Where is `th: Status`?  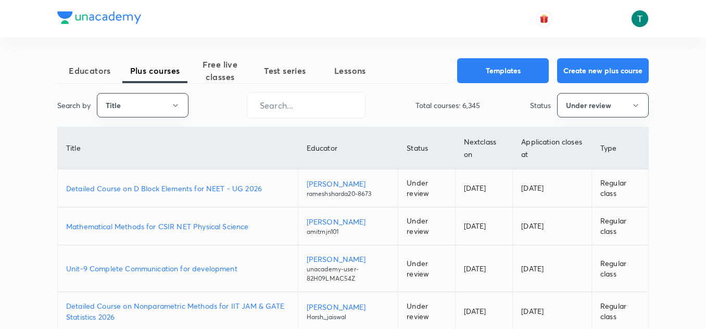 th: Status is located at coordinates (426, 148).